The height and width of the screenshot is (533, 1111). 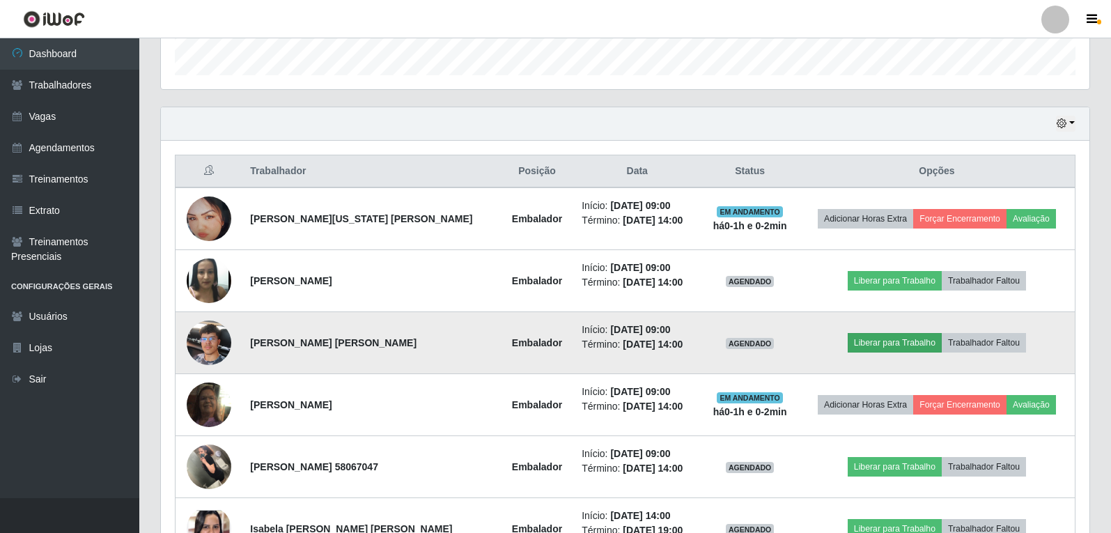 I want to click on th: Trabalhador, so click(x=371, y=171).